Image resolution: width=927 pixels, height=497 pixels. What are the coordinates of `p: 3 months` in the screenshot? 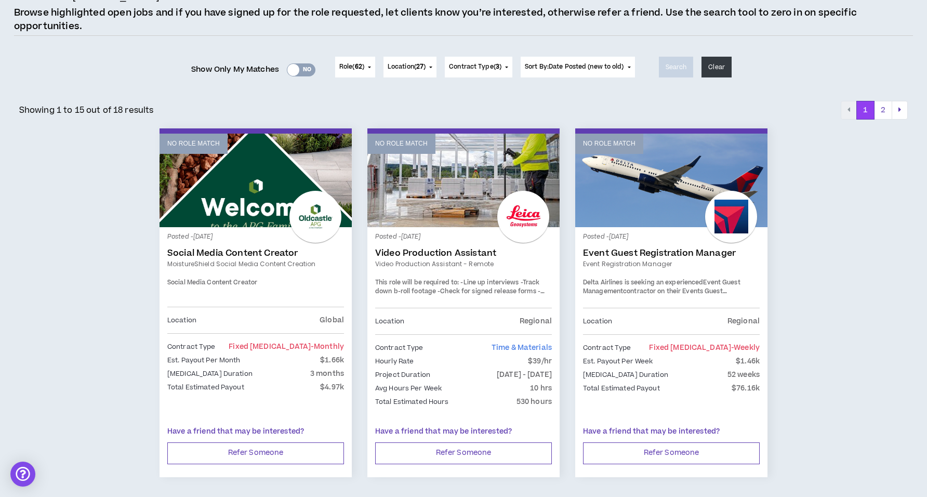 It's located at (327, 374).